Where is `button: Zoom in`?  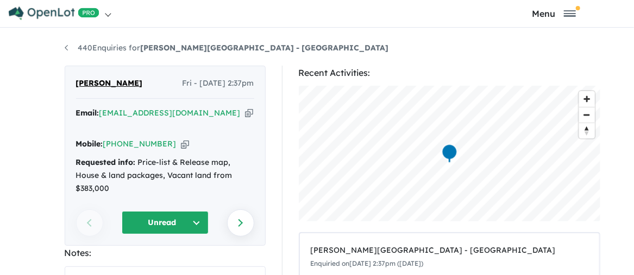 button: Zoom in is located at coordinates (586, 99).